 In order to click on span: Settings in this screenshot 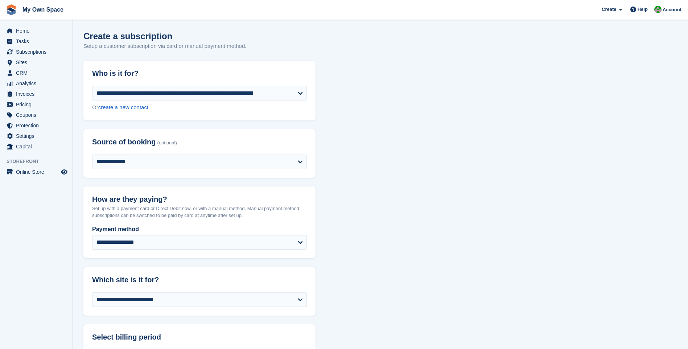, I will do `click(38, 136)`.